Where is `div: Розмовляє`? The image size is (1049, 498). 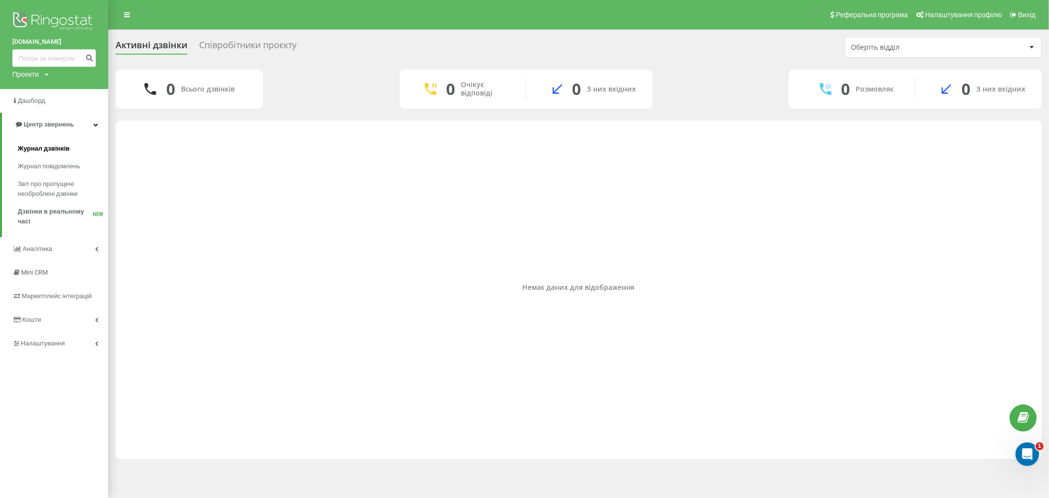 div: Розмовляє is located at coordinates (875, 89).